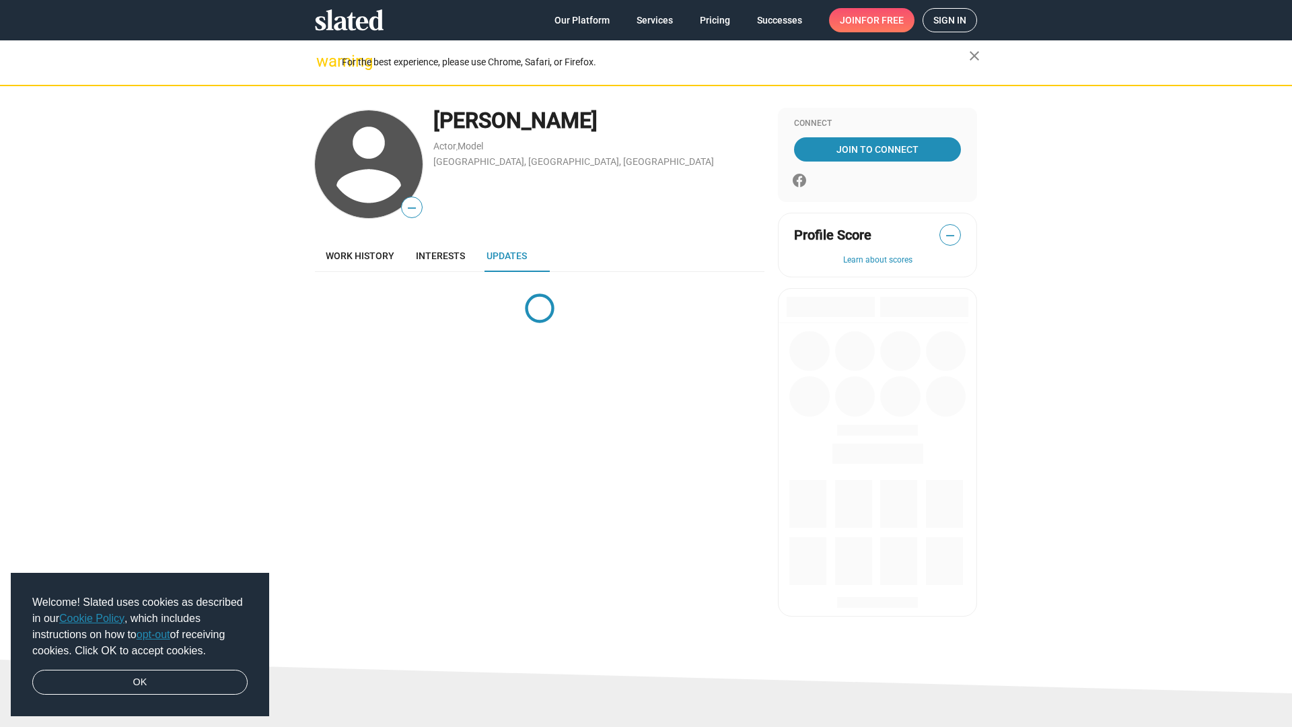 This screenshot has height=727, width=1292. What do you see at coordinates (507, 256) in the screenshot?
I see `span: Updates` at bounding box center [507, 256].